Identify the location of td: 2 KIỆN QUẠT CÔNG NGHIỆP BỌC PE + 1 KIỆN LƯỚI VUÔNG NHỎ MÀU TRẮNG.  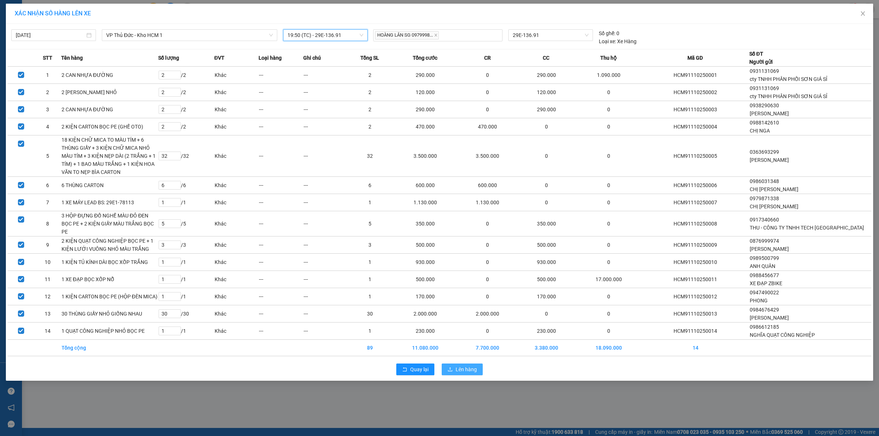
(109, 245).